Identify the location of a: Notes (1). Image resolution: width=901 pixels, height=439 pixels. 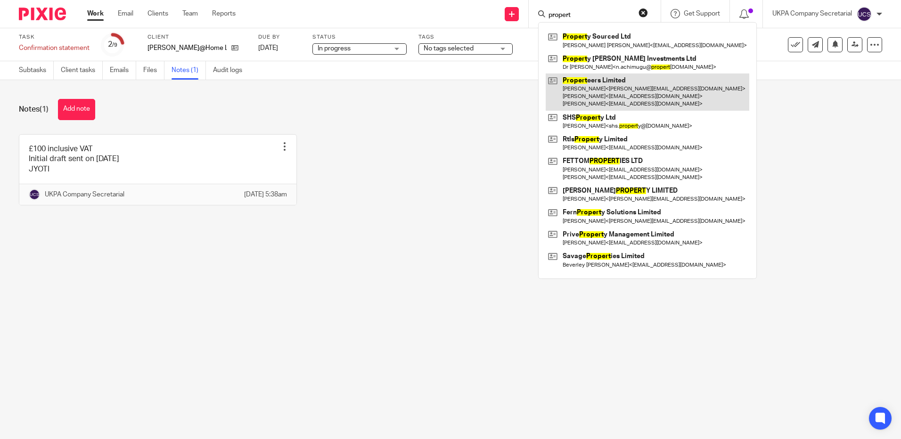
(189, 70).